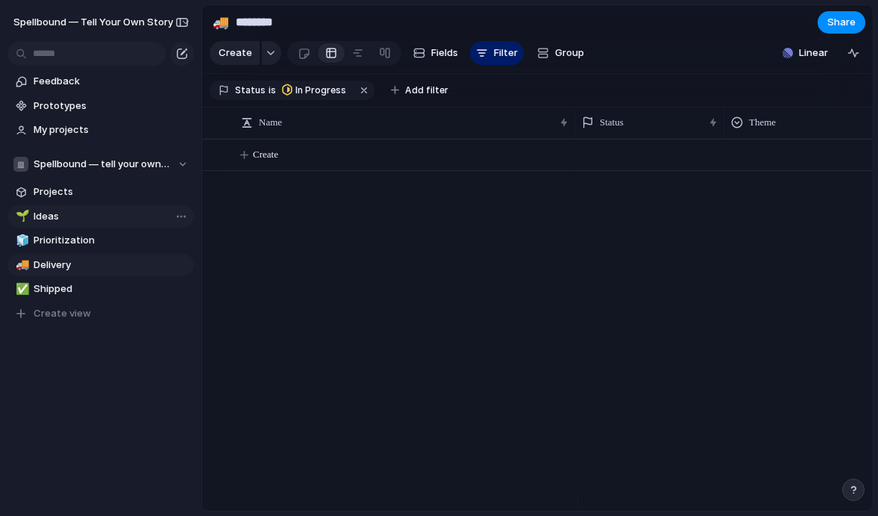 This screenshot has width=878, height=516. I want to click on button: In Progress, so click(316, 90).